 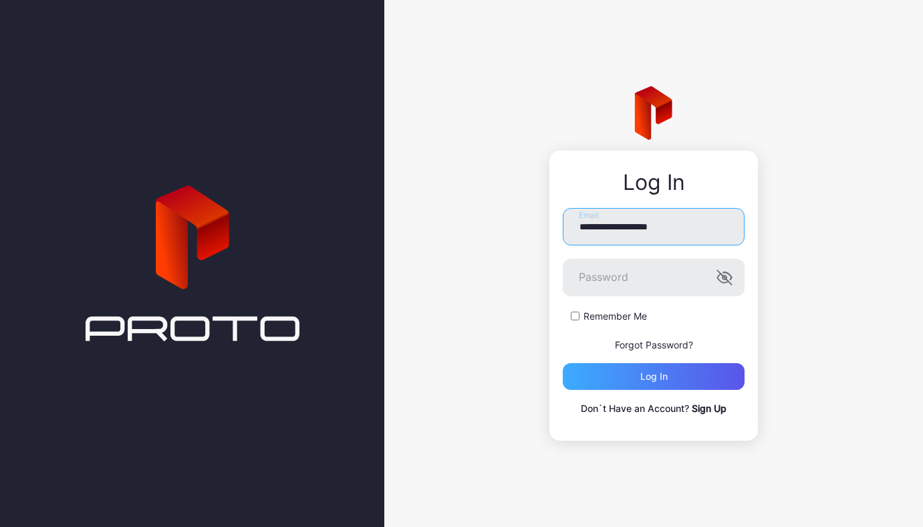 I want to click on input: Password, so click(x=654, y=277).